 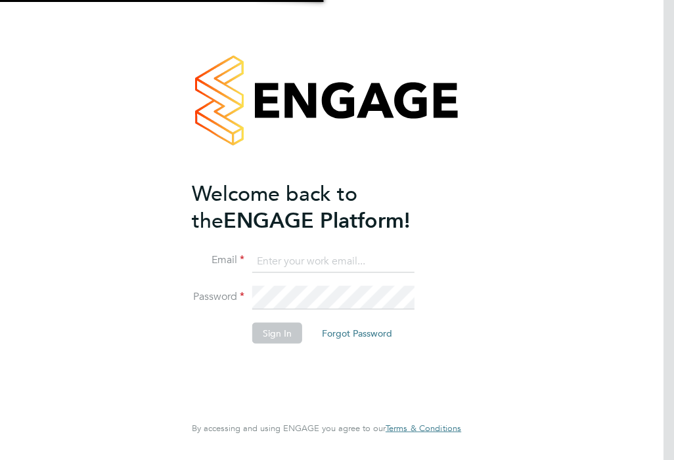 What do you see at coordinates (423, 429) in the screenshot?
I see `a: Terms & Conditions` at bounding box center [423, 429].